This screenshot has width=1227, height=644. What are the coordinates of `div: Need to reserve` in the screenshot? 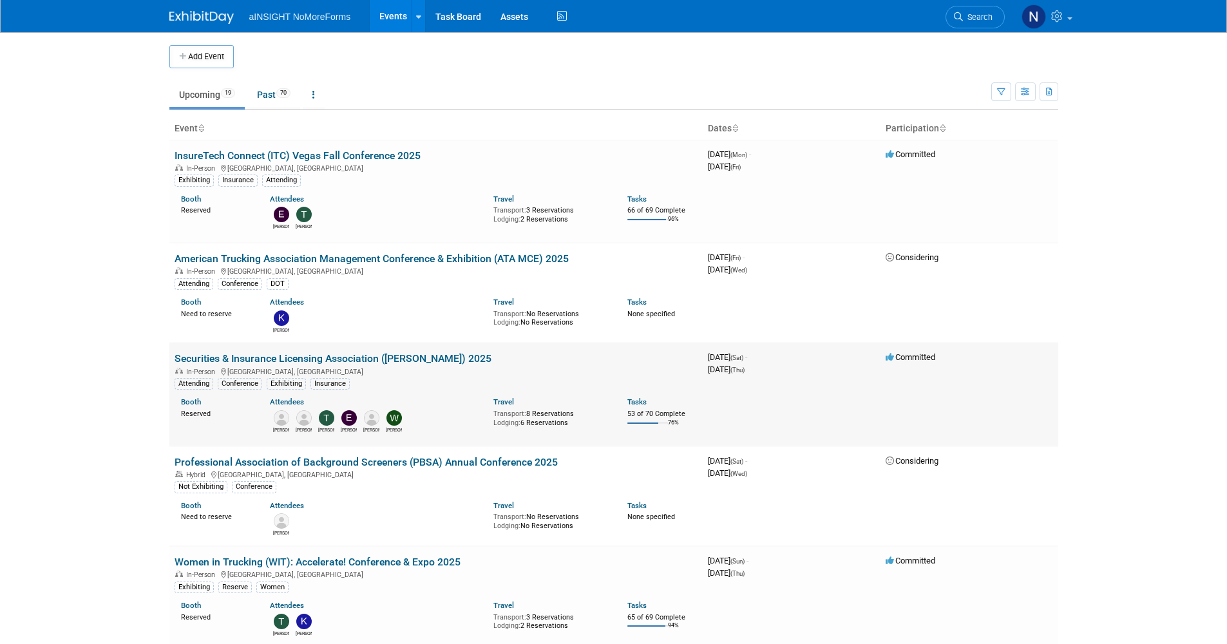 It's located at (216, 313).